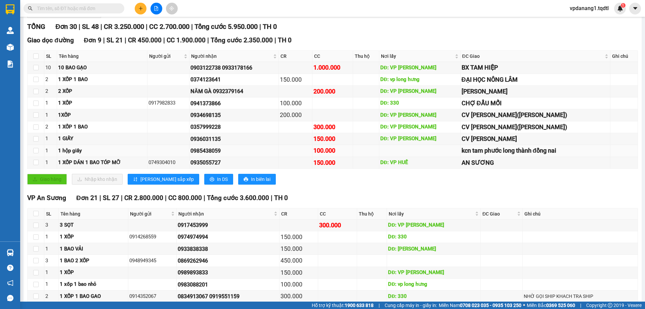 The width and height of the screenshot is (645, 309). What do you see at coordinates (90, 27) in the screenshot?
I see `span: SL 48` at bounding box center [90, 27].